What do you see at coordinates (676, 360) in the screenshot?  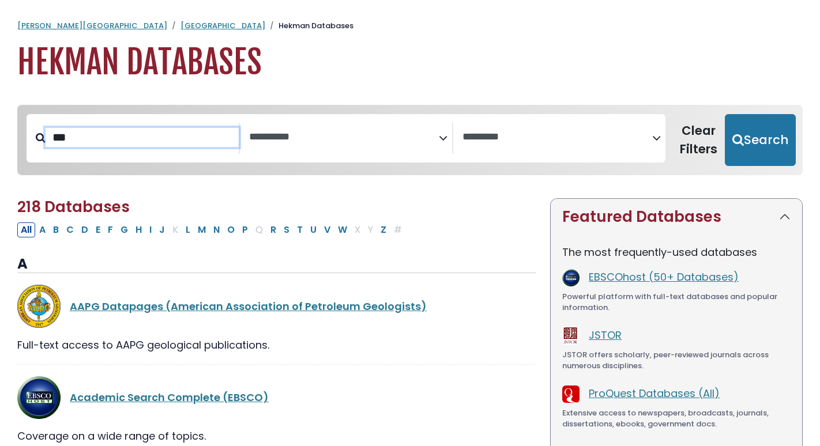 I see `div: JSTOR offers scholarly, peer-reviewed journals across numerous disciplines.` at bounding box center [676, 360].